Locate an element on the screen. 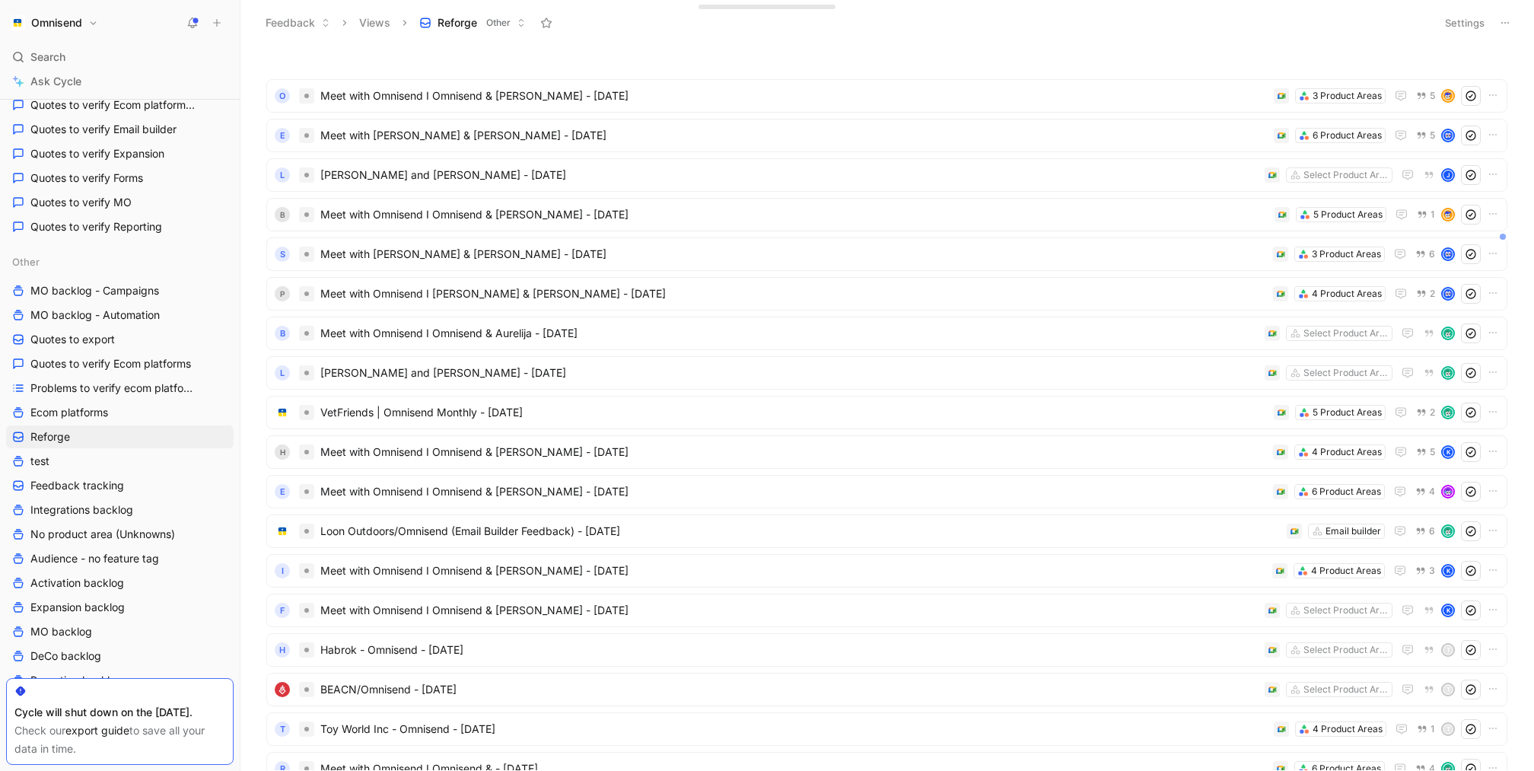  div: 3 Product Areas is located at coordinates (1346, 254).